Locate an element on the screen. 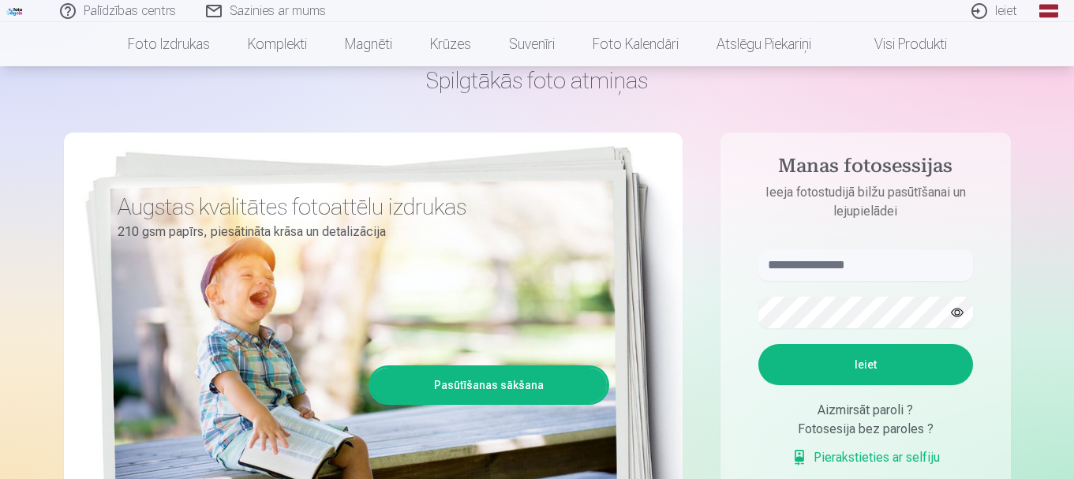 Image resolution: width=1074 pixels, height=479 pixels. p: Ieeja fotostudijā bilžu pasūtīšanai un lejupielādei is located at coordinates (866, 202).